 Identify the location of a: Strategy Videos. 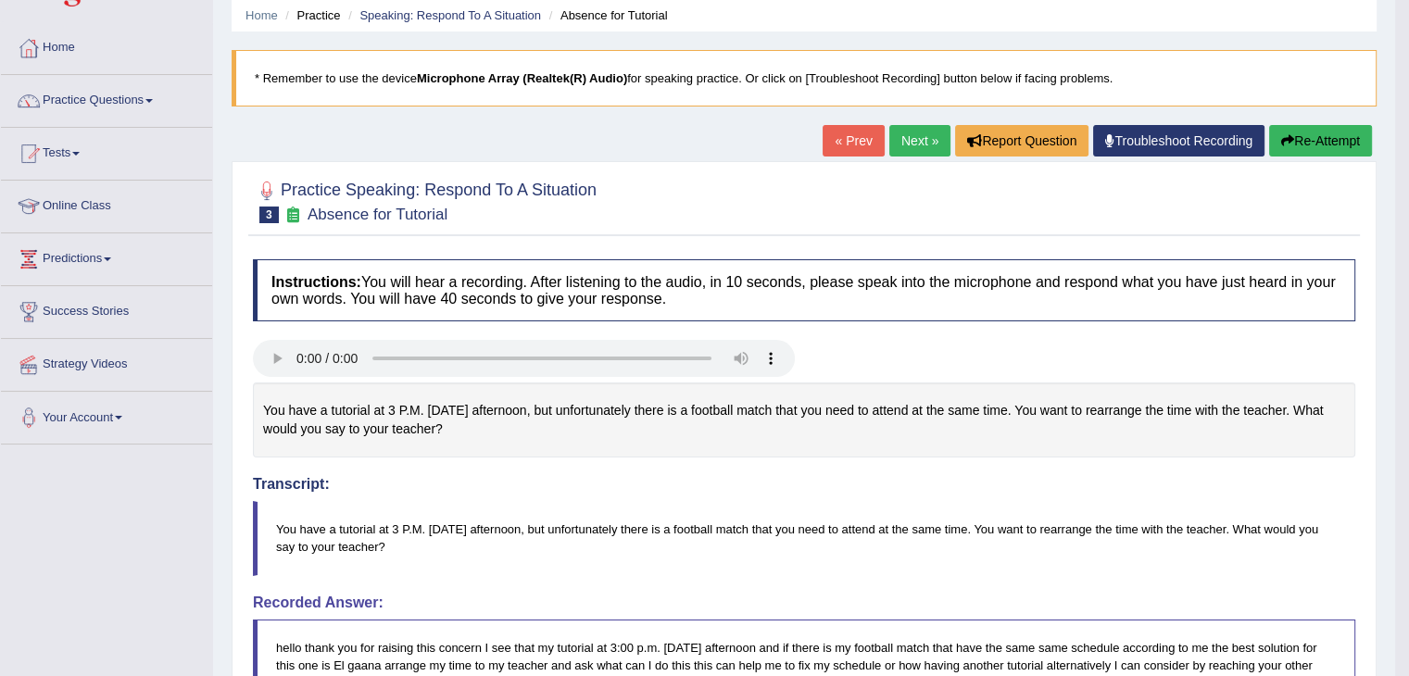
(107, 362).